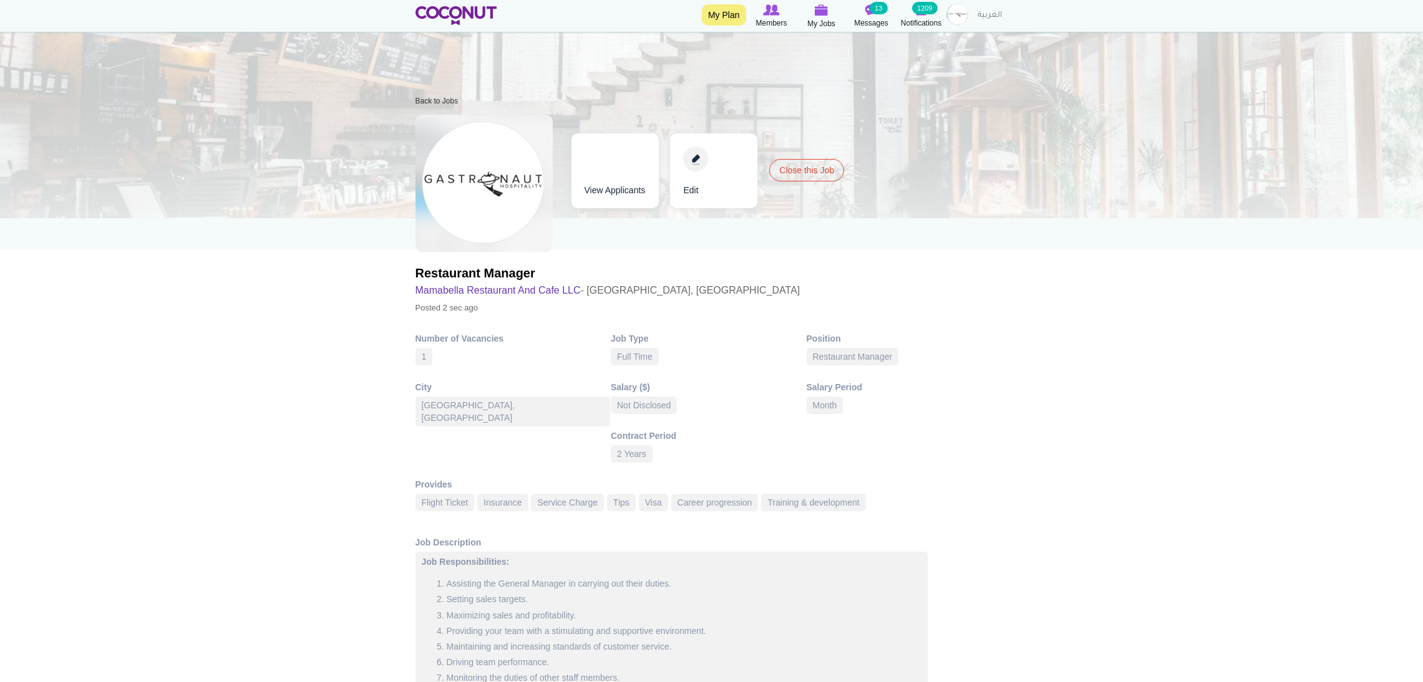 Image resolution: width=1423 pixels, height=682 pixels. What do you see at coordinates (684, 599) in the screenshot?
I see `li: Setting sales targets.` at bounding box center [684, 599].